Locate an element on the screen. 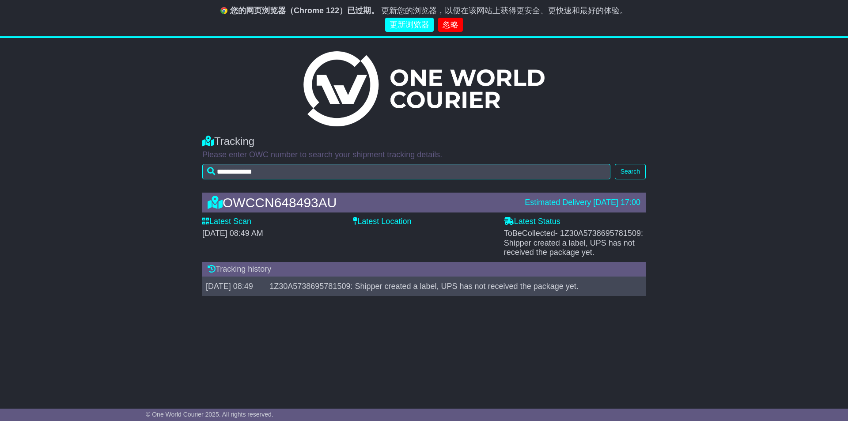 This screenshot has height=421, width=848. div: Tracking is located at coordinates (424, 141).